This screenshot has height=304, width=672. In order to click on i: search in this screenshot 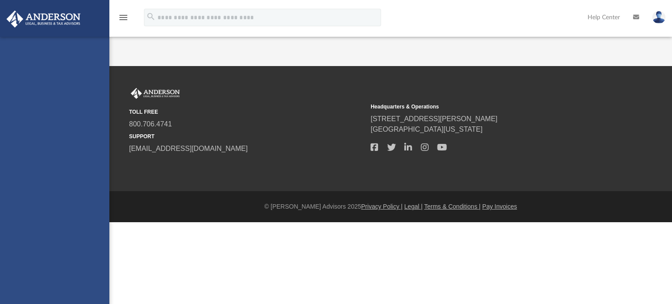, I will do `click(151, 17)`.